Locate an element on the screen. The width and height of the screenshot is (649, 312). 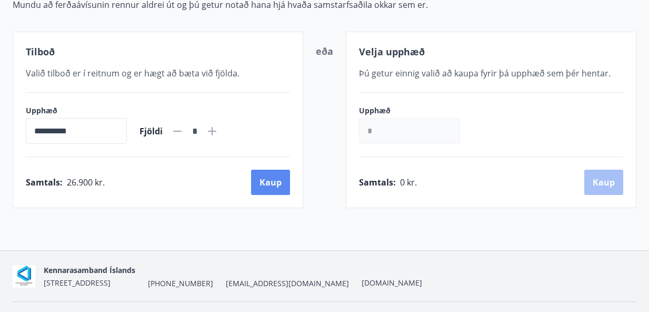
span: Valið tilboð er í reitnum og er hægt að bæta við fjölda. is located at coordinates (133, 73).